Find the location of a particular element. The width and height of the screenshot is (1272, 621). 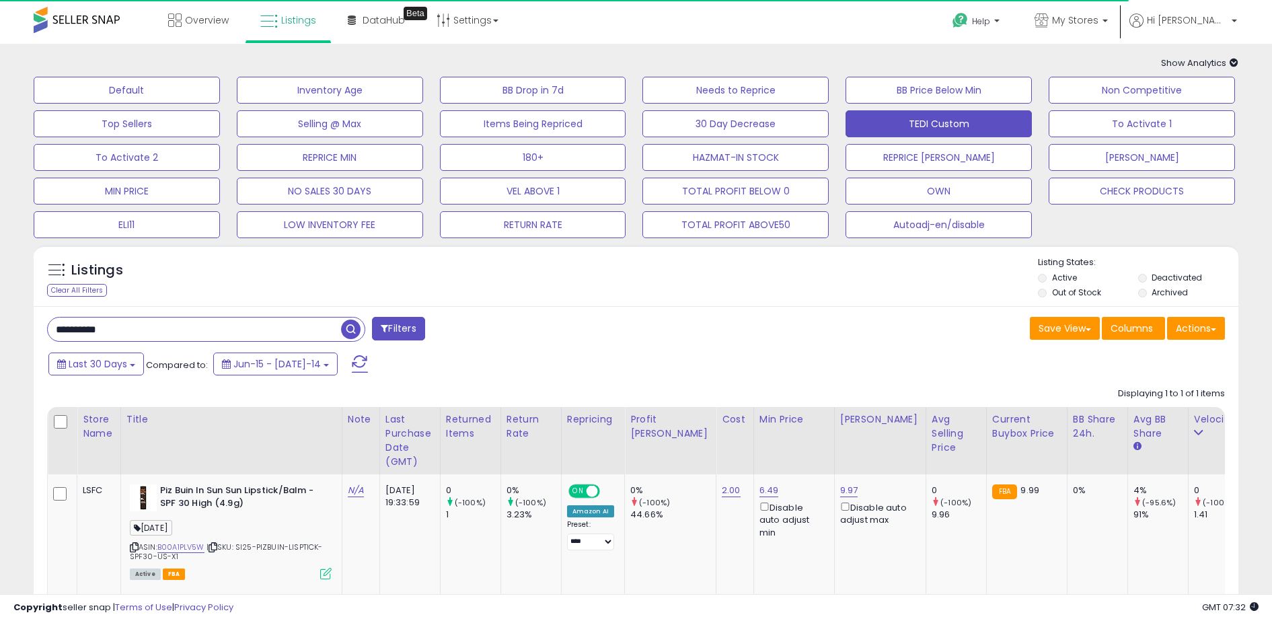

button: Needs to Reprice is located at coordinates (735, 90).